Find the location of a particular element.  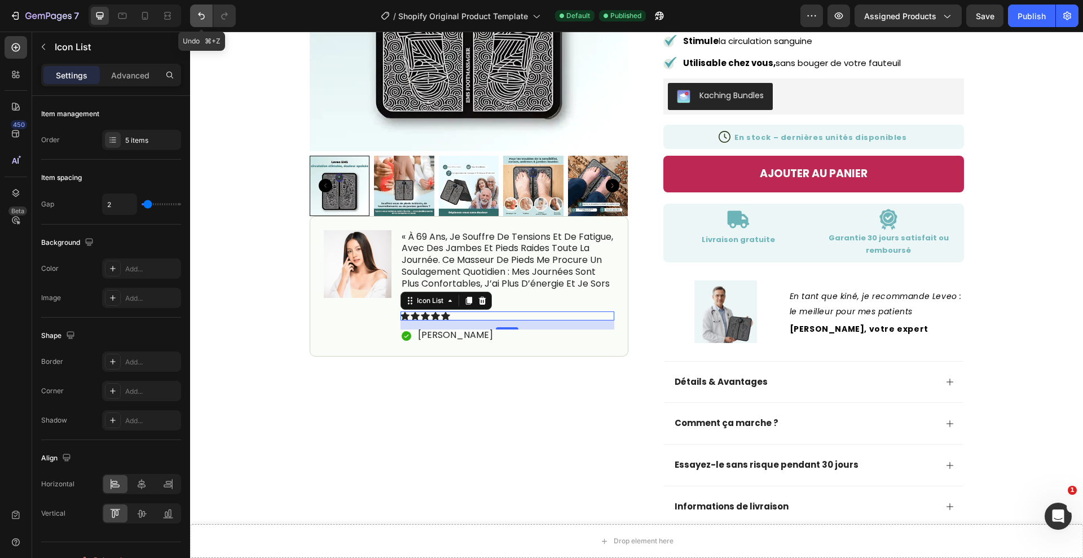

p: 7 is located at coordinates (76, 16).